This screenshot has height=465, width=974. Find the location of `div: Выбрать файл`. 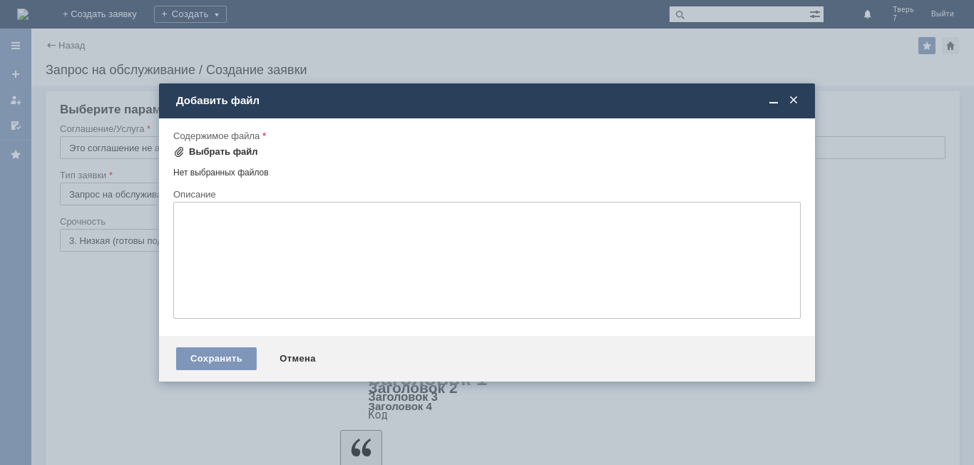

div: Выбрать файл is located at coordinates (223, 152).